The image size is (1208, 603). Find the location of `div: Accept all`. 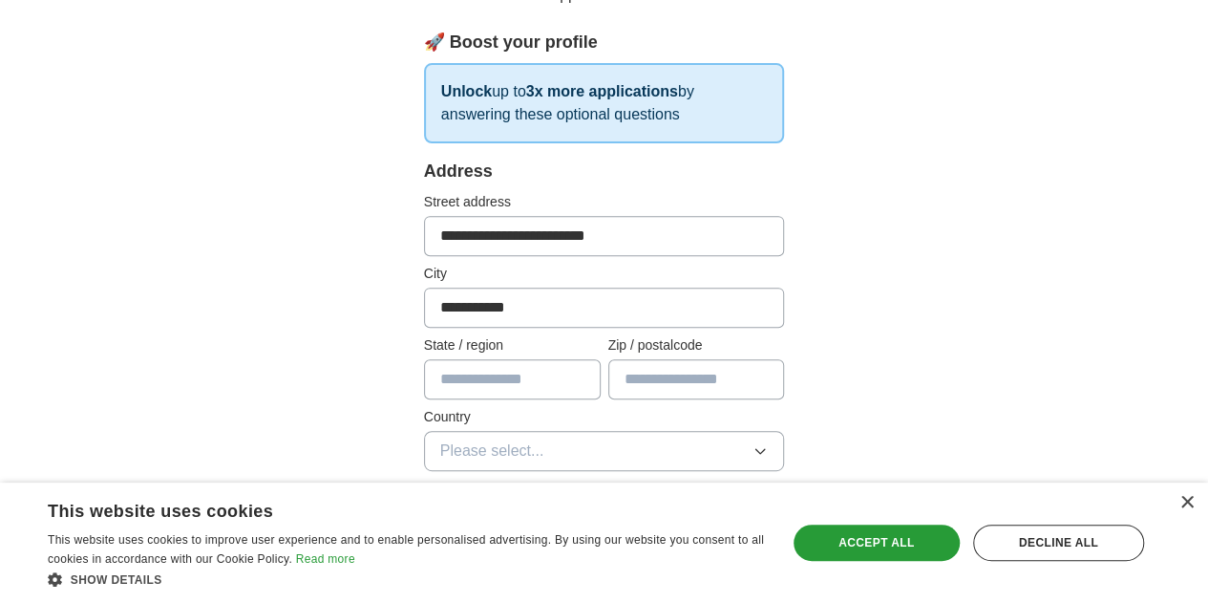

div: Accept all is located at coordinates (877, 543).